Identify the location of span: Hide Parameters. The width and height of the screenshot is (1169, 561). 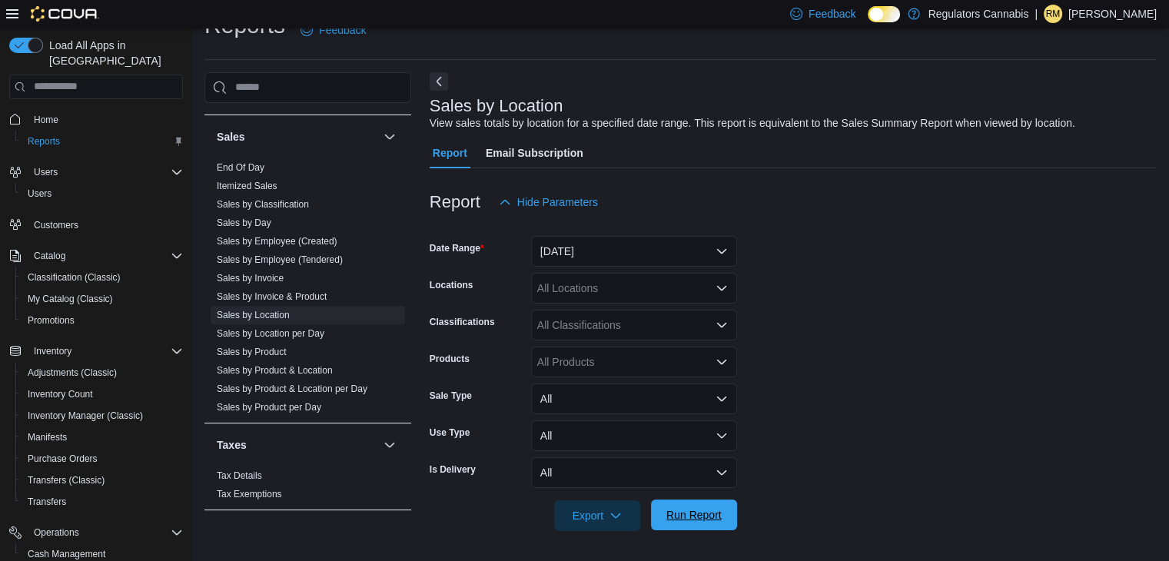
(557, 202).